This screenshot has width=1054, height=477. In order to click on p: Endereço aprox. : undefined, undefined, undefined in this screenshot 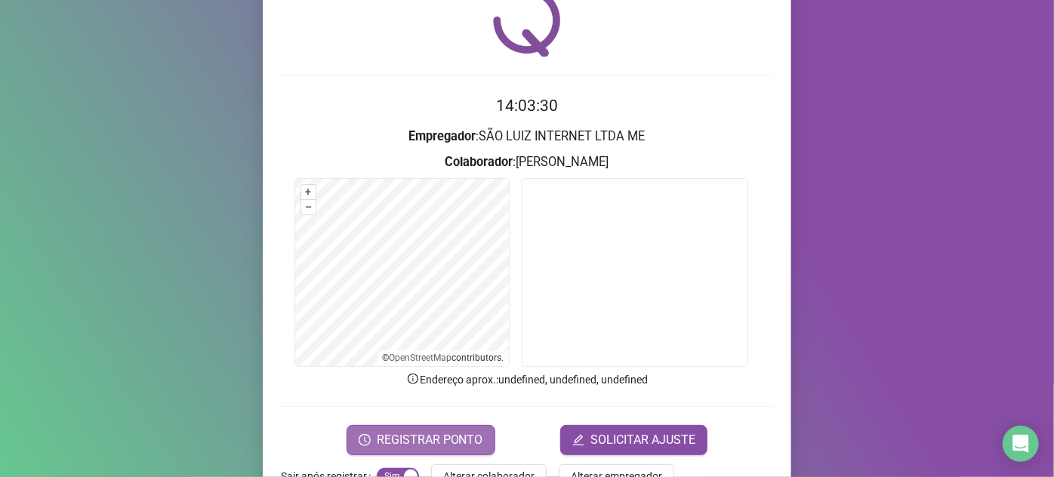, I will do `click(527, 380)`.